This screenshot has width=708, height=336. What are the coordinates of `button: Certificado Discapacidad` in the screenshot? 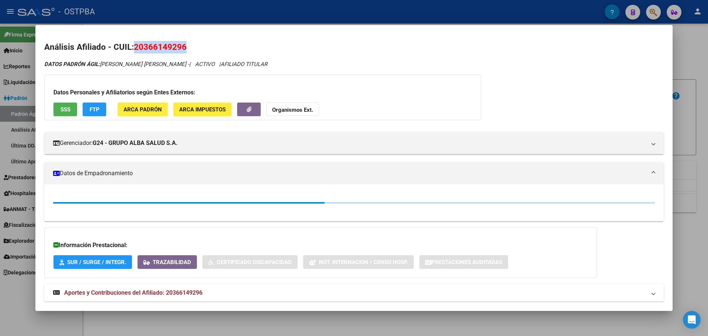 It's located at (250, 262).